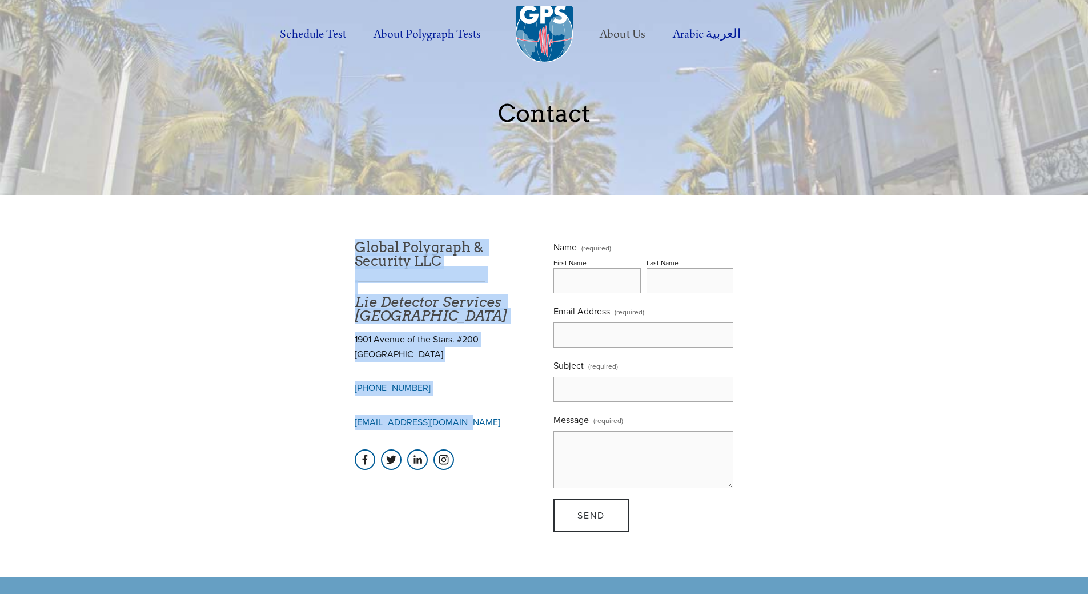 Image resolution: width=1088 pixels, height=594 pixels. Describe the element at coordinates (391, 459) in the screenshot. I see `a: GPS` at that location.